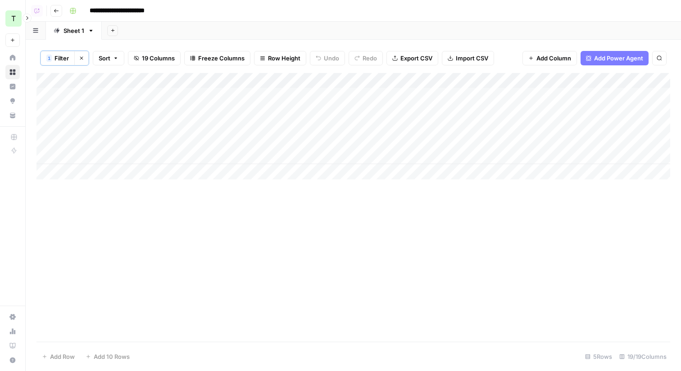 Image resolution: width=681 pixels, height=371 pixels. What do you see at coordinates (49, 58) in the screenshot?
I see `div: 1` at bounding box center [49, 58].